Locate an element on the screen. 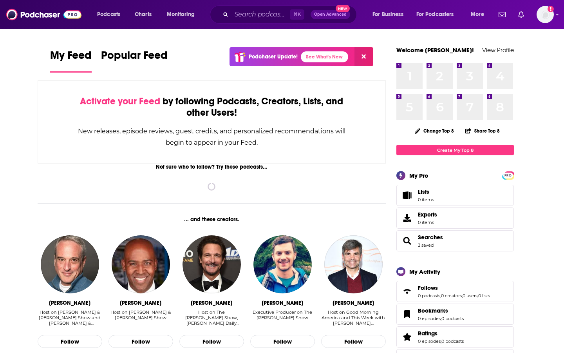 Image resolution: width=564 pixels, height=353 pixels. div: Marshall Harris is located at coordinates (141, 303).